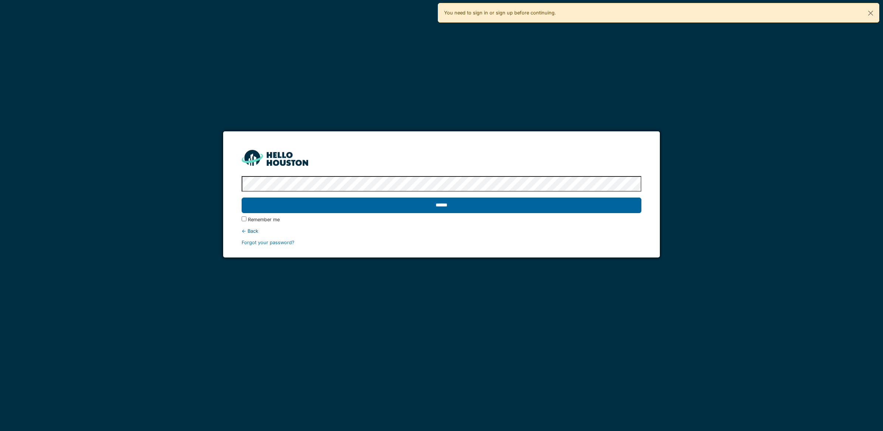  What do you see at coordinates (659, 13) in the screenshot?
I see `div: You need to sign in or sign up before continuing.` at bounding box center [659, 13].